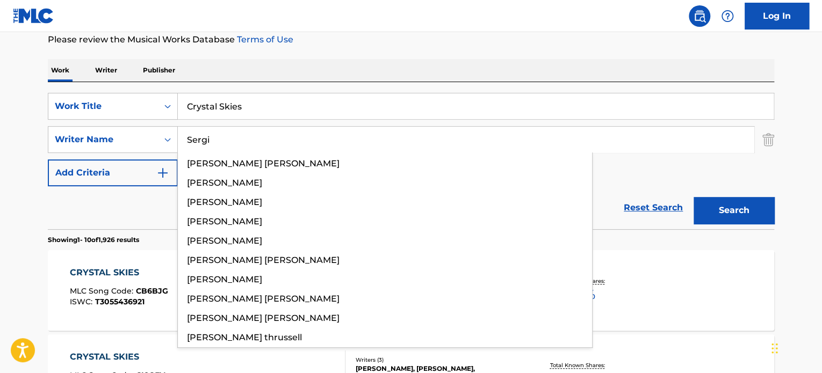 Image resolution: width=822 pixels, height=373 pixels. What do you see at coordinates (437, 360) in the screenshot?
I see `div: Writers ( 3 )` at bounding box center [437, 360].